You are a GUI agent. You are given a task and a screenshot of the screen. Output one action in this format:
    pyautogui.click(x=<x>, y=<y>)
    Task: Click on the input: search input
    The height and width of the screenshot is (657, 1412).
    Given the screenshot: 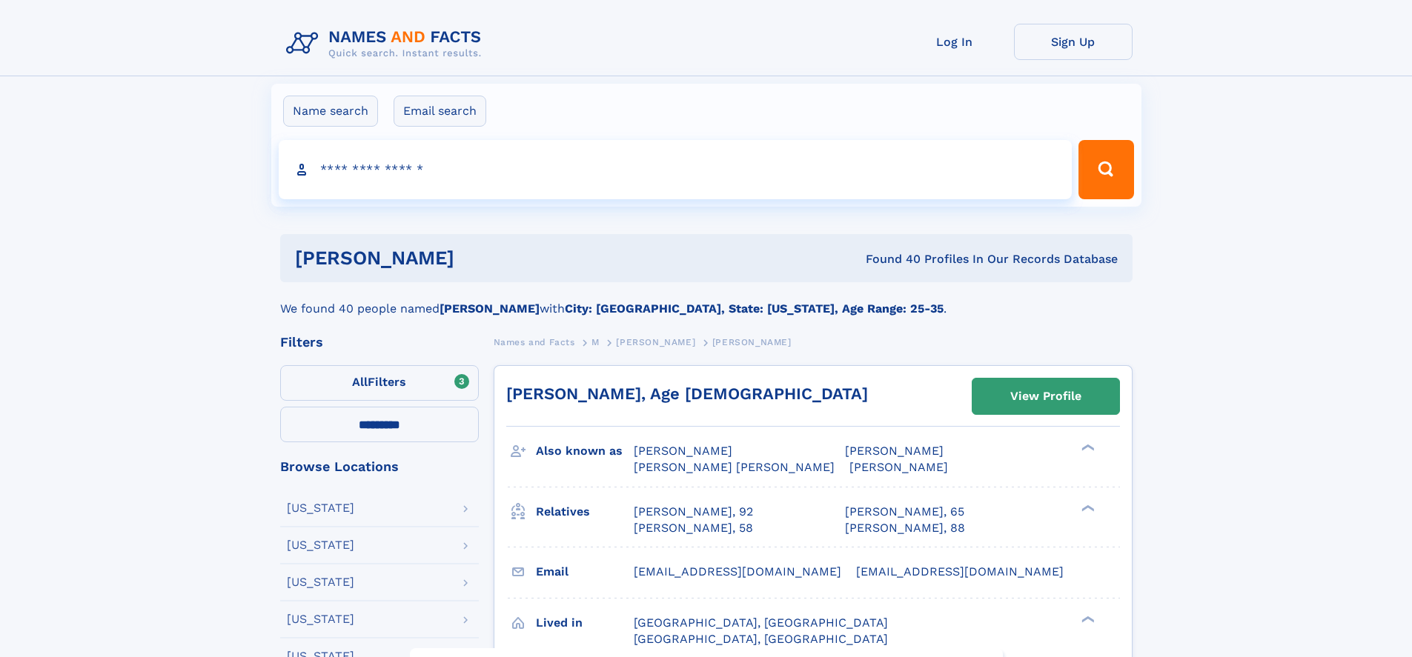 What is the action you would take?
    pyautogui.click(x=675, y=170)
    